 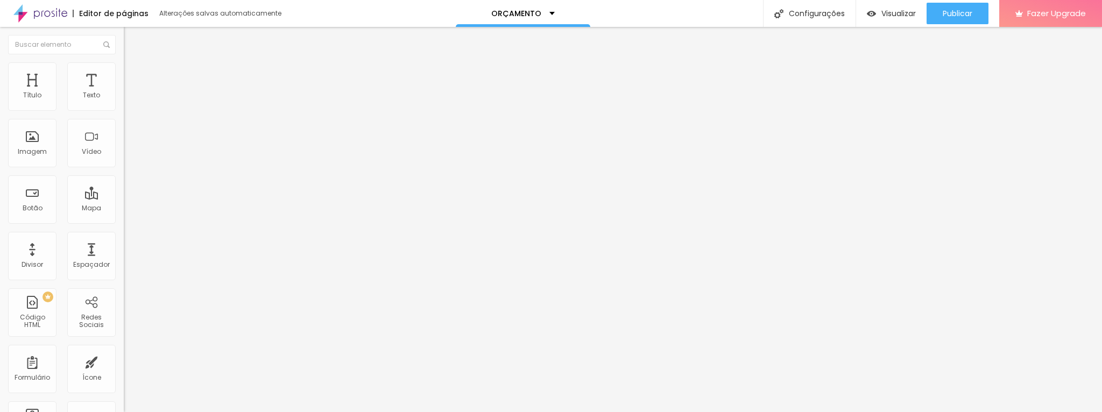 What do you see at coordinates (91, 208) in the screenshot?
I see `div: Mapa` at bounding box center [91, 208].